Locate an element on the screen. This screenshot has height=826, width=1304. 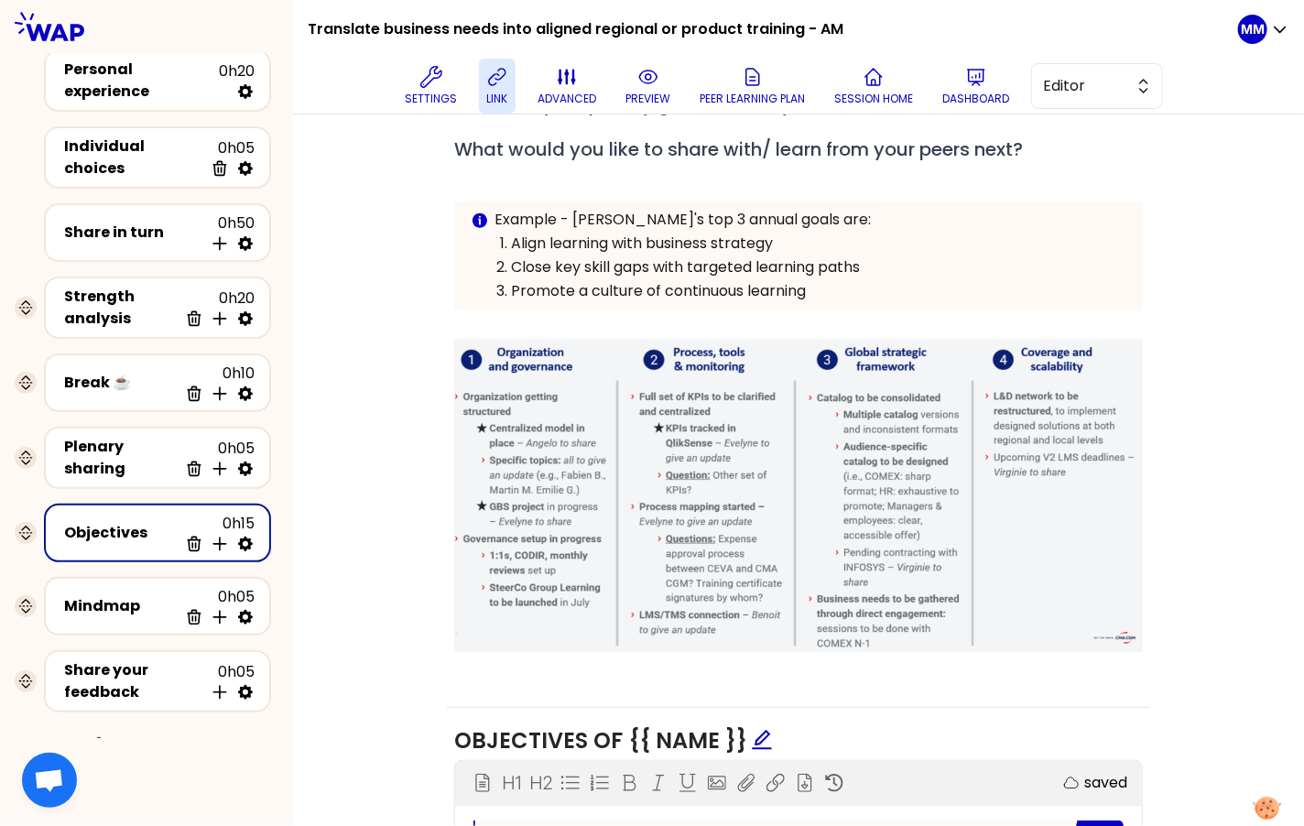
p: preview is located at coordinates (647, 99).